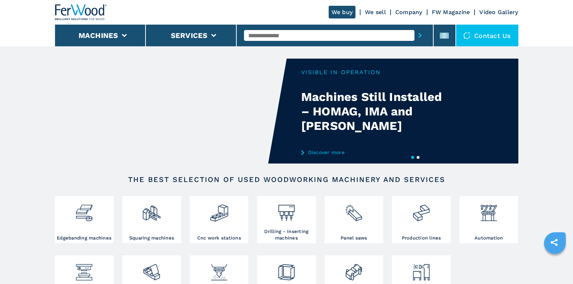 This screenshot has height=284, width=573. I want to click on a: Cnc work stations, so click(219, 220).